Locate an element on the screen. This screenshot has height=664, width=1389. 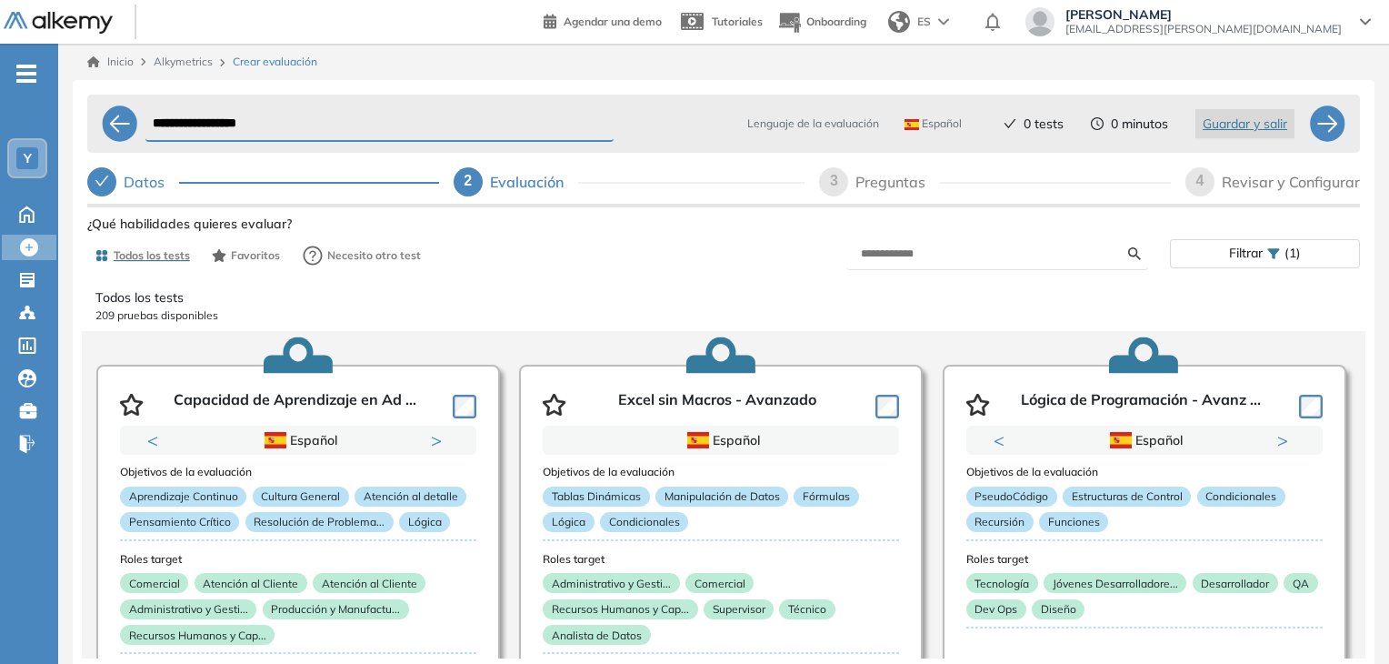
span: 0 tests is located at coordinates (1044, 124).